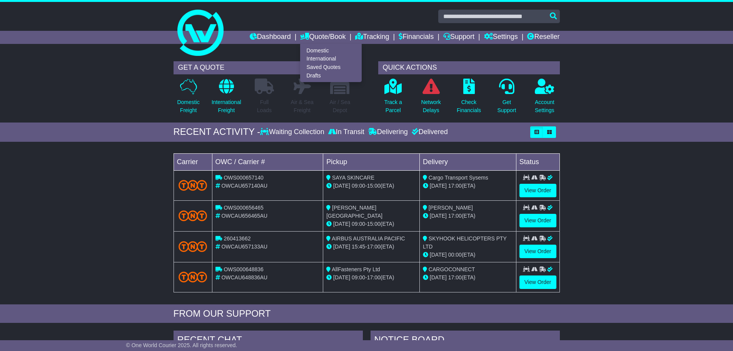 This screenshot has width=733, height=351. I want to click on td: Pickup, so click(371, 162).